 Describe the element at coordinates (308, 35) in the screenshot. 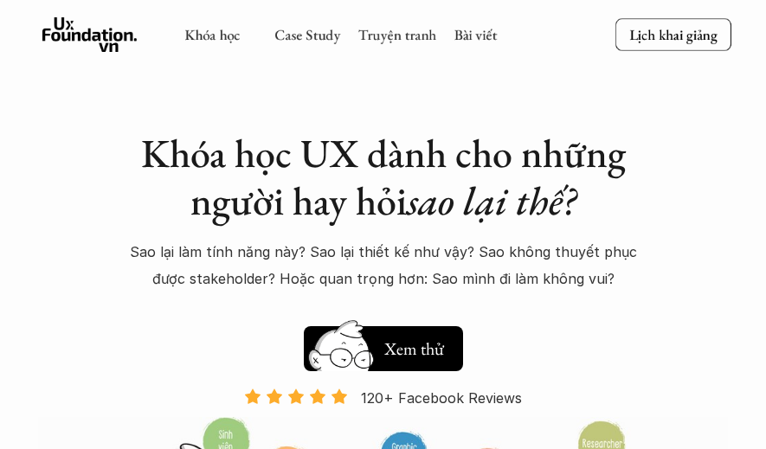

I see `a: Case Study` at that location.